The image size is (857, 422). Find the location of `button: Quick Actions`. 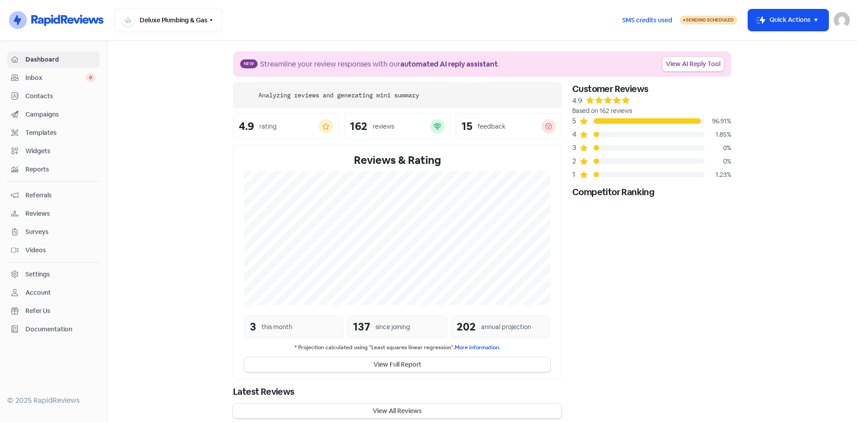

button: Quick Actions is located at coordinates (788, 20).